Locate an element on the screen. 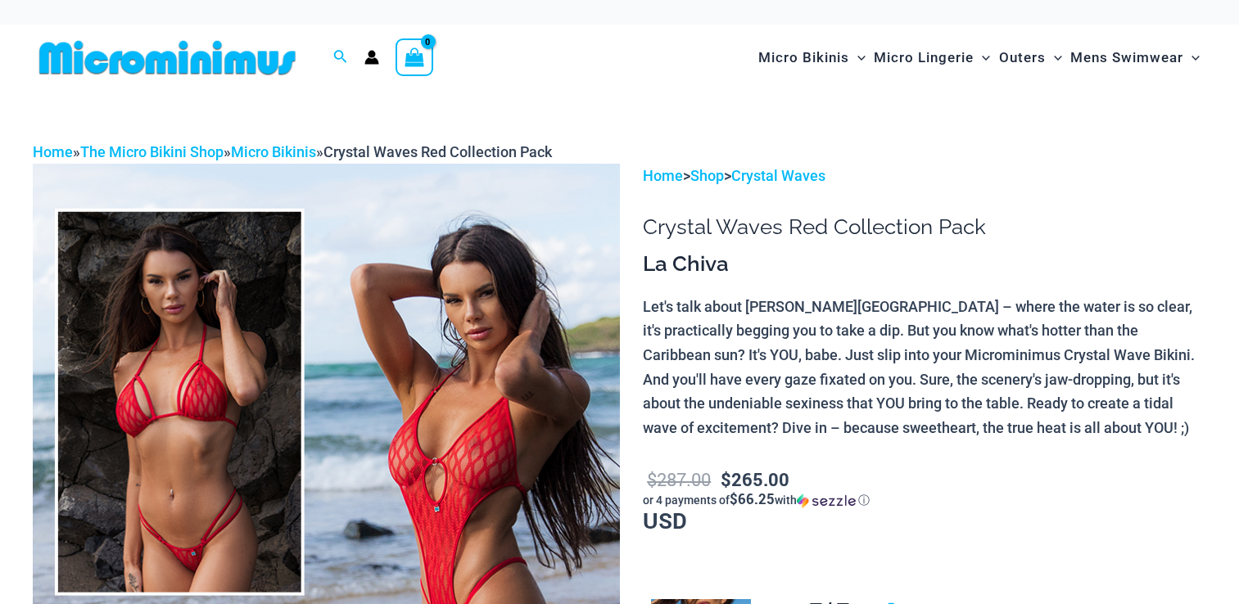 Image resolution: width=1239 pixels, height=604 pixels. a: Account icon link is located at coordinates (372, 57).